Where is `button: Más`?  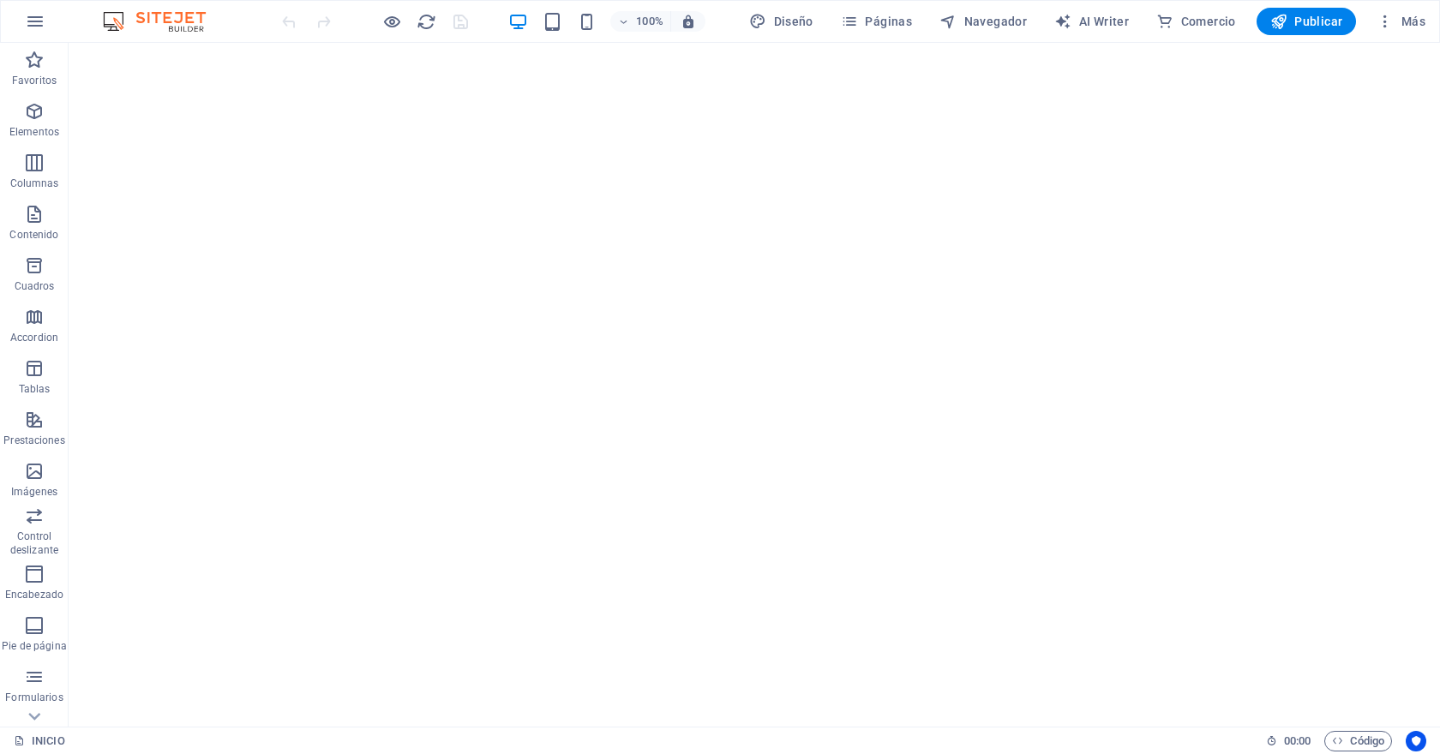 button: Más is located at coordinates (1400, 21).